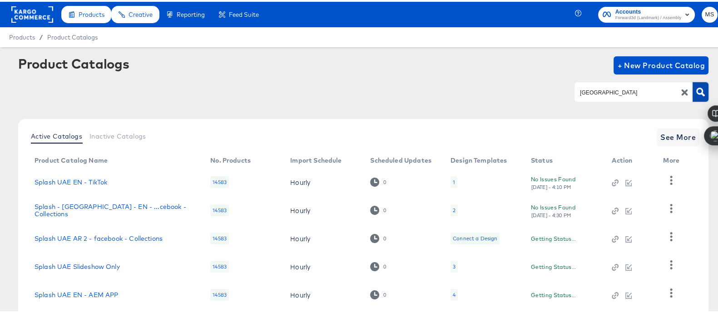 The height and width of the screenshot is (313, 718). Describe the element at coordinates (661, 64) in the screenshot. I see `button: + New Product Catalog` at that location.